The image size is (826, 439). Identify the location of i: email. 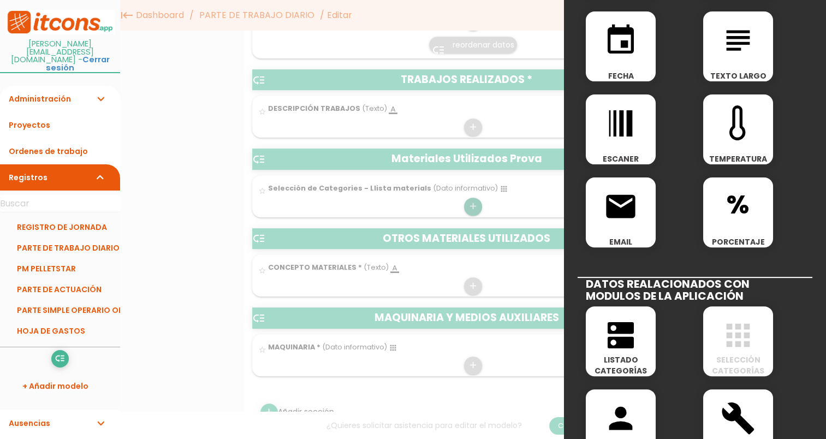
(620, 206).